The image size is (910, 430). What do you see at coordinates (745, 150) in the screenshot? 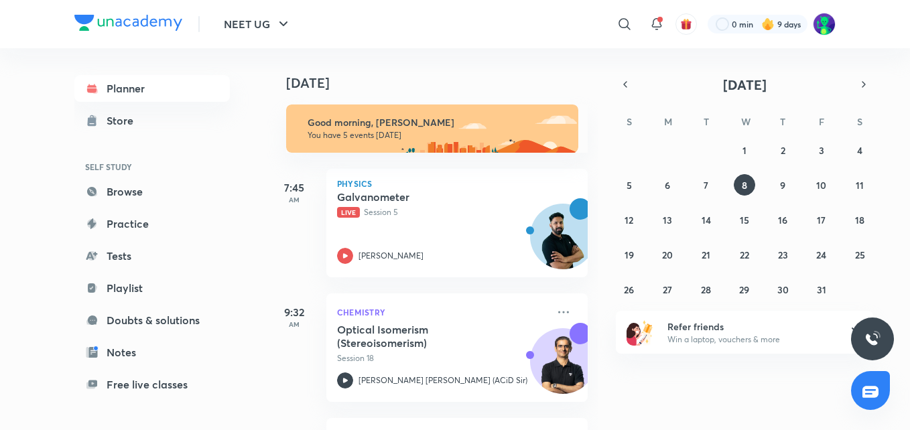
I see `abbr: October 1, 2025` at bounding box center [745, 150].